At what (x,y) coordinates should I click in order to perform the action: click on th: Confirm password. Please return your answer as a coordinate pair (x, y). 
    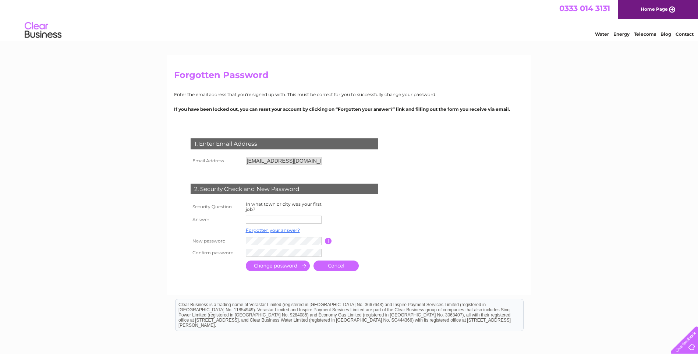
    Looking at the image, I should click on (216, 253).